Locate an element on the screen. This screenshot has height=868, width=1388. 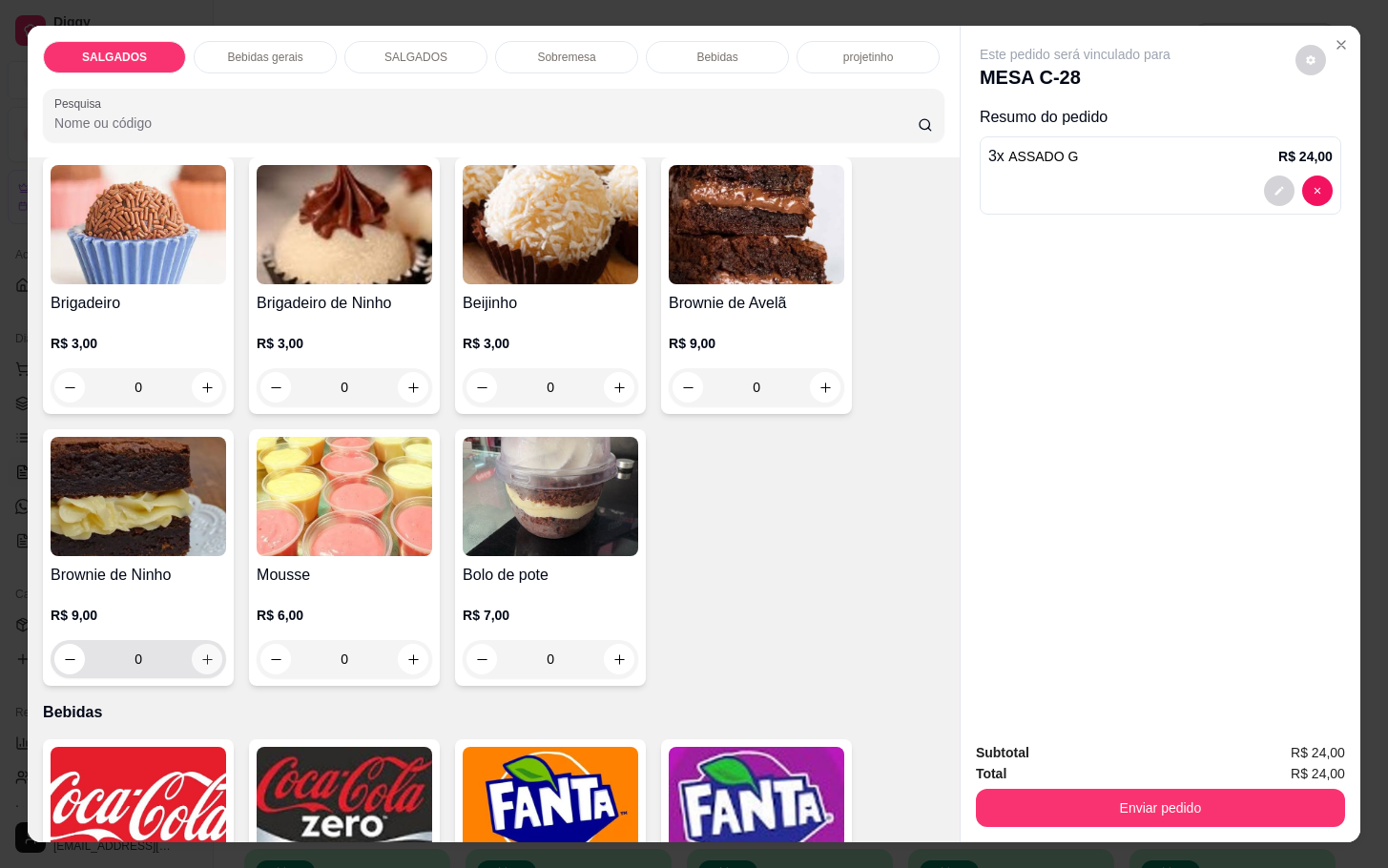
p: 3 x is located at coordinates (1034, 157).